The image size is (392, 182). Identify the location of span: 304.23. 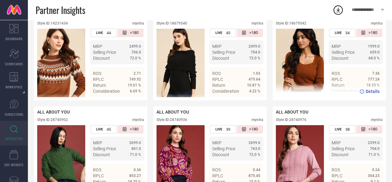
(374, 175).